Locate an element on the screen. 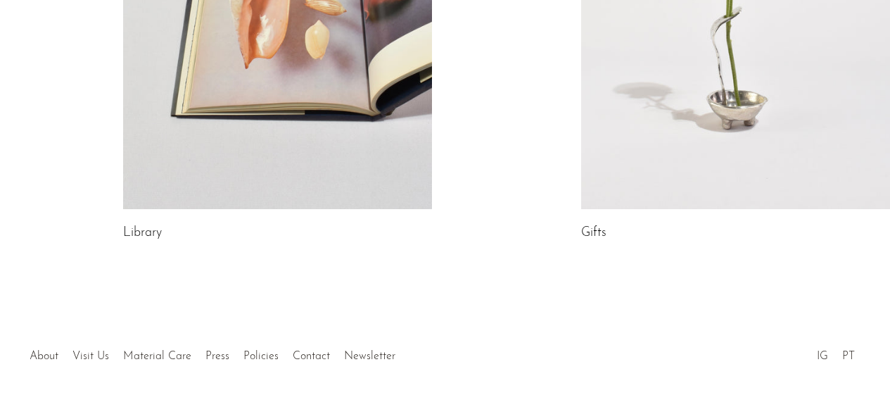 The height and width of the screenshot is (412, 890). a: IG is located at coordinates (823, 356).